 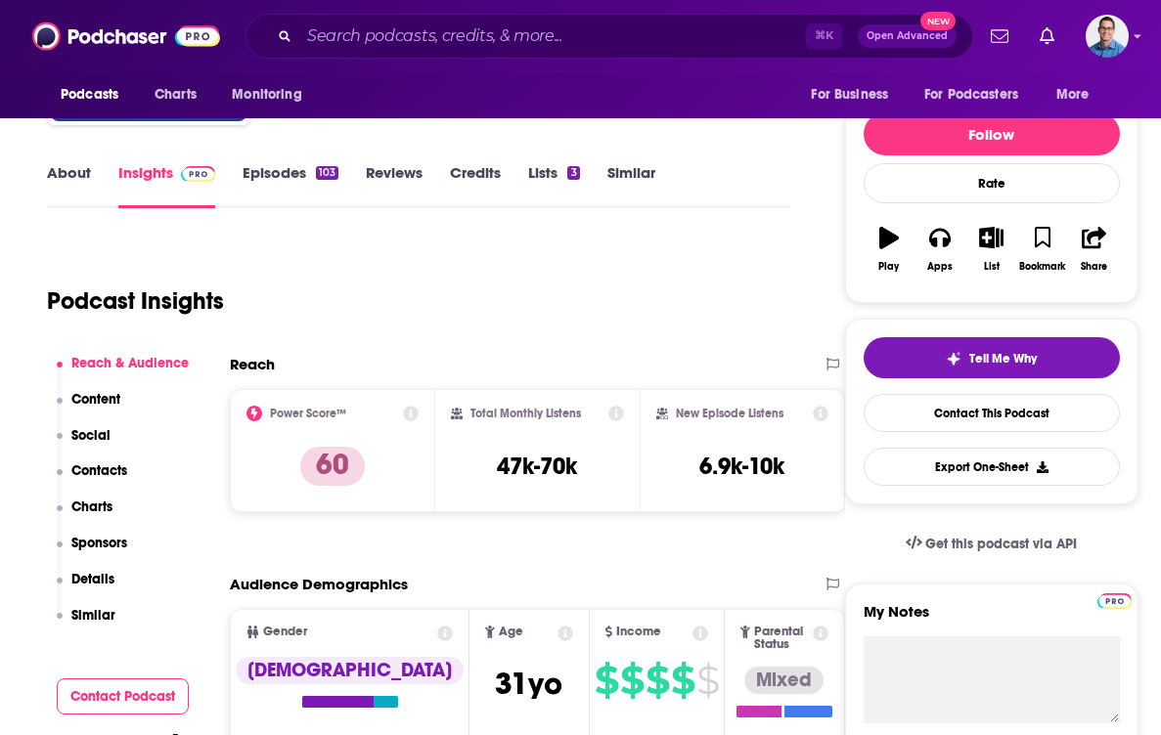 What do you see at coordinates (992, 267) in the screenshot?
I see `div: List` at bounding box center [992, 267].